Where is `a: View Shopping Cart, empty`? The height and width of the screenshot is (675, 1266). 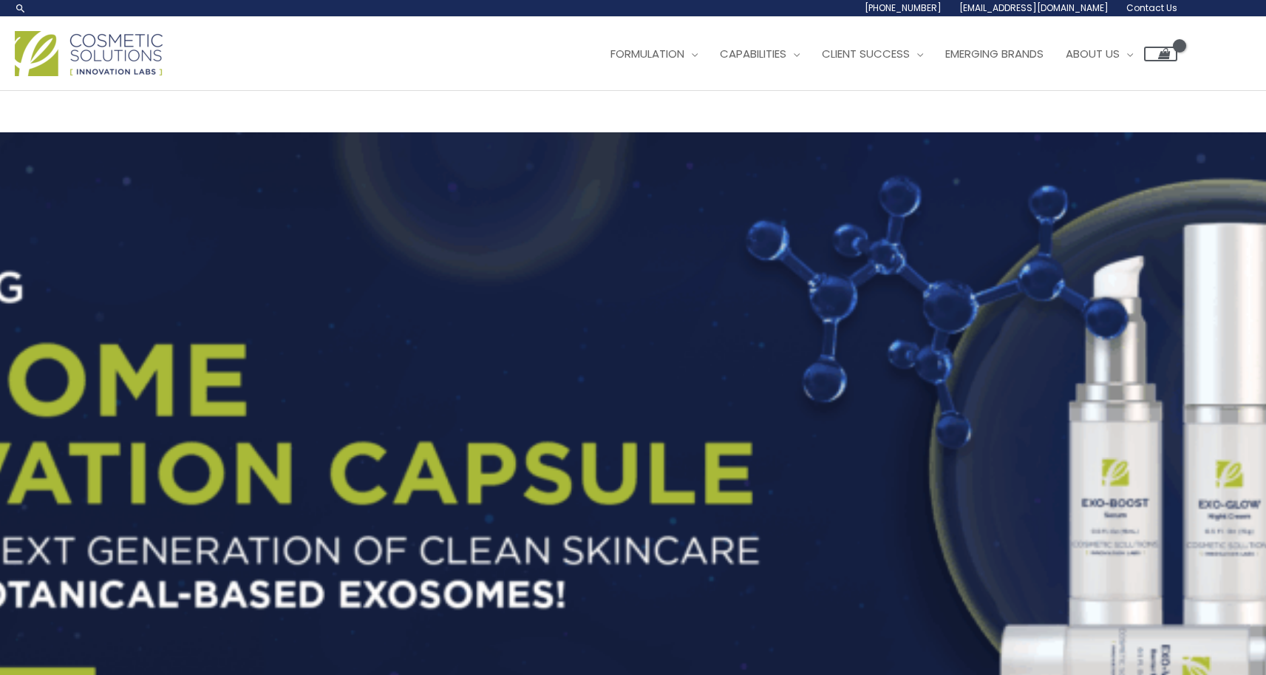 a: View Shopping Cart, empty is located at coordinates (1161, 54).